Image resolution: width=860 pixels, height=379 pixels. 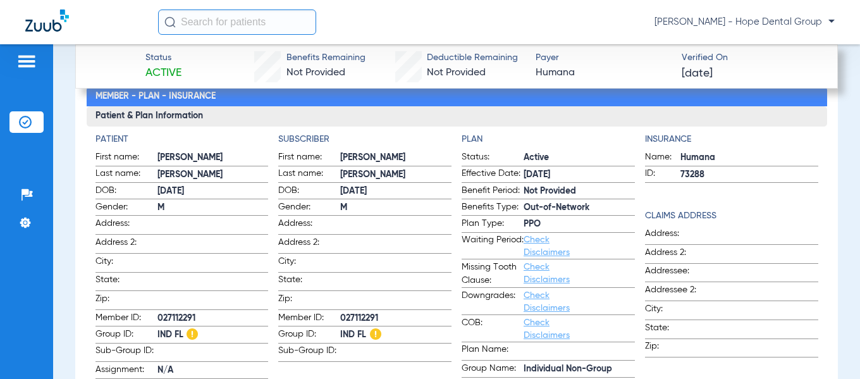 I want to click on span: Payer, so click(x=604, y=58).